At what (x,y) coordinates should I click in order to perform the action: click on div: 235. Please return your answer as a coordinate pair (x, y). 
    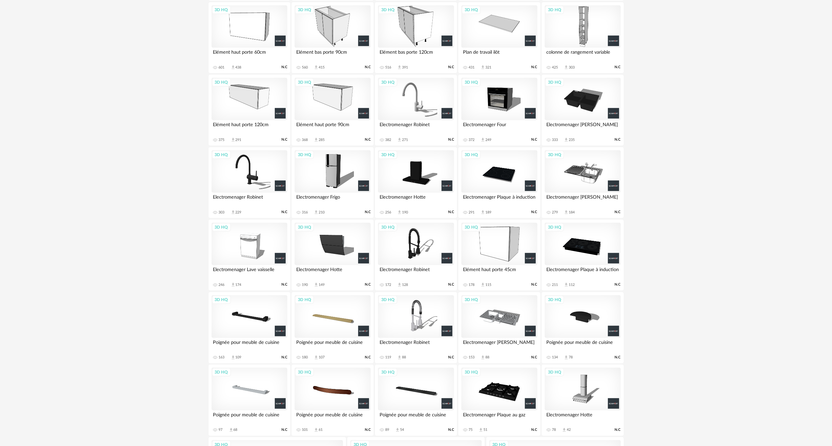
    Looking at the image, I should click on (572, 140).